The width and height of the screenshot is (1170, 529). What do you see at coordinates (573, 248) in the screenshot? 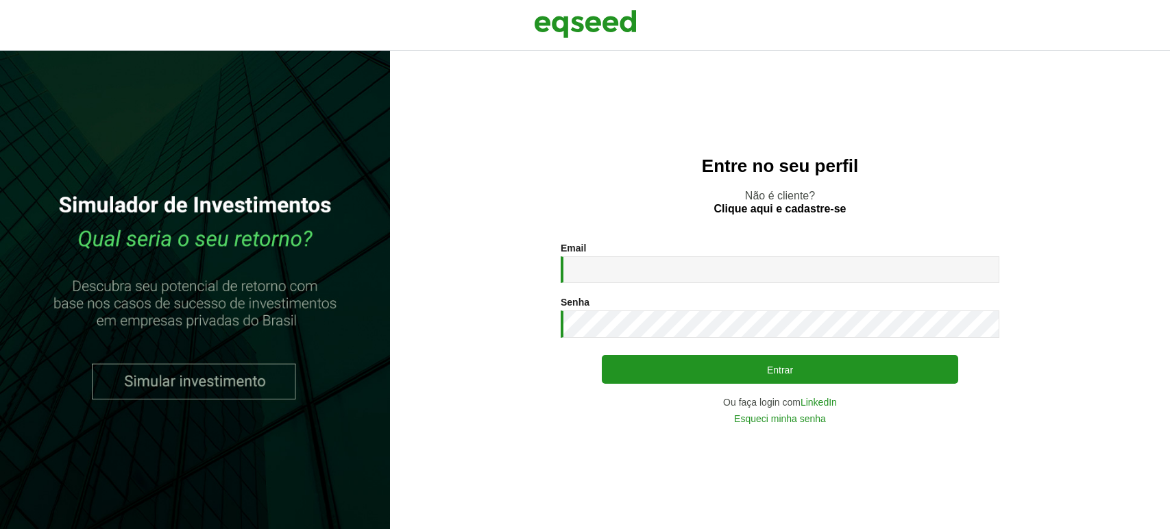
I see `label: Email` at bounding box center [573, 248].